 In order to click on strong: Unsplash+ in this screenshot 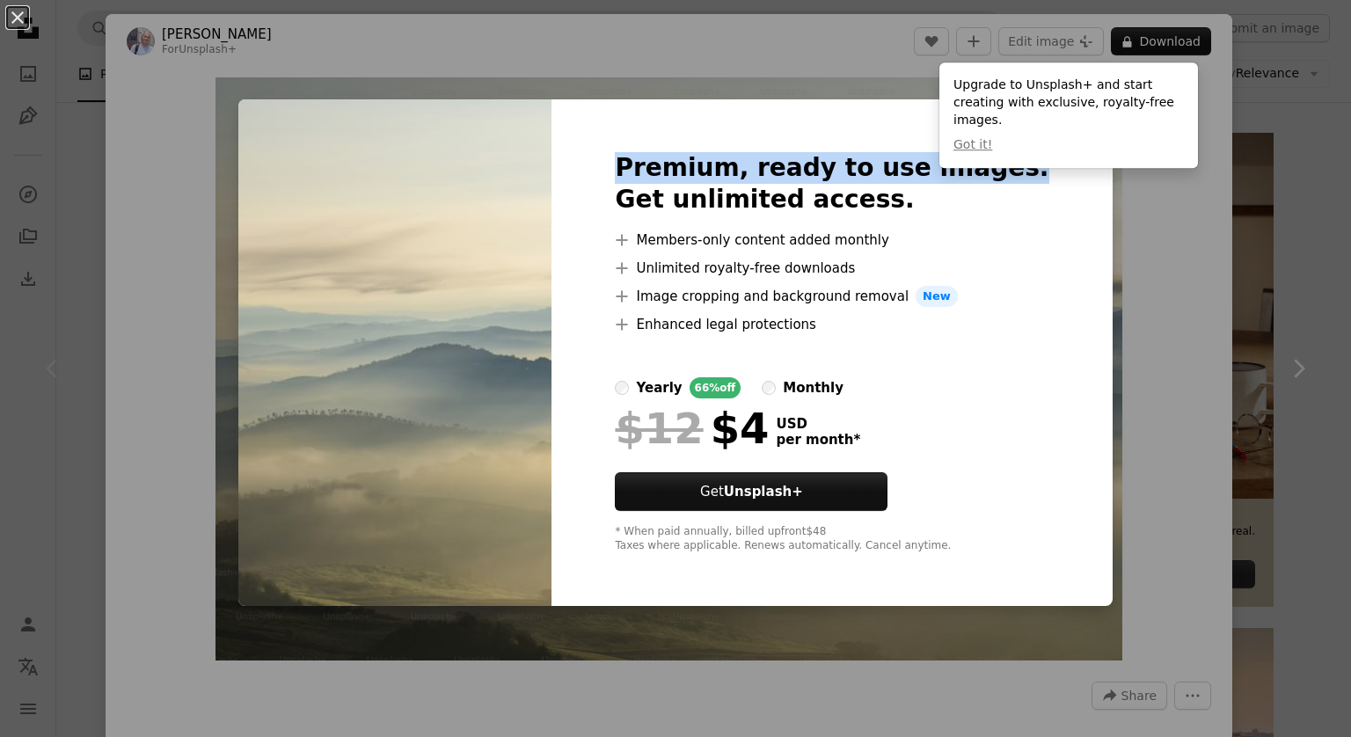, I will do `click(764, 492)`.